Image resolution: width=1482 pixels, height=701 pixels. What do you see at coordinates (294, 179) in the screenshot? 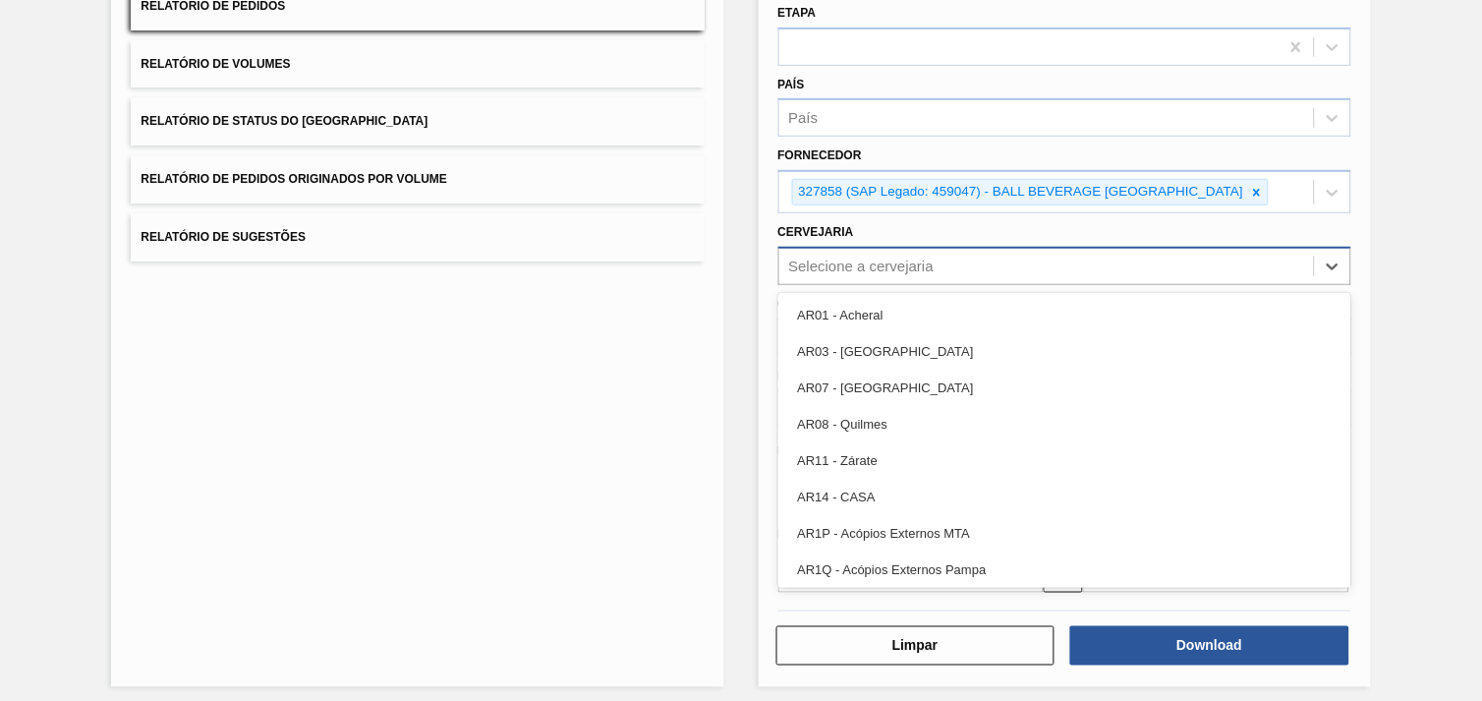
I see `span: Relatório de Pedidos Originados por Volume` at bounding box center [294, 179].